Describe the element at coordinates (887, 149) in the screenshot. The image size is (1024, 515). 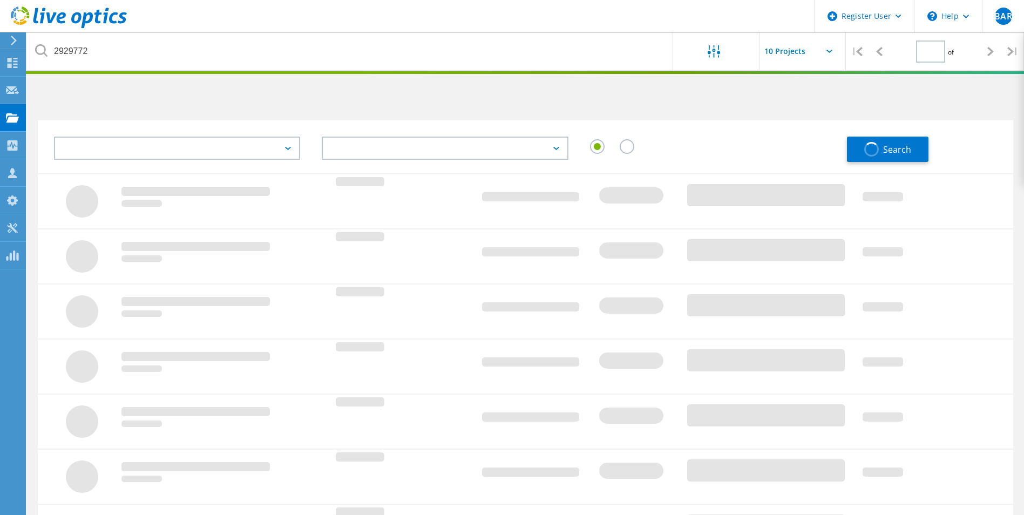
I see `button: Search` at that location.